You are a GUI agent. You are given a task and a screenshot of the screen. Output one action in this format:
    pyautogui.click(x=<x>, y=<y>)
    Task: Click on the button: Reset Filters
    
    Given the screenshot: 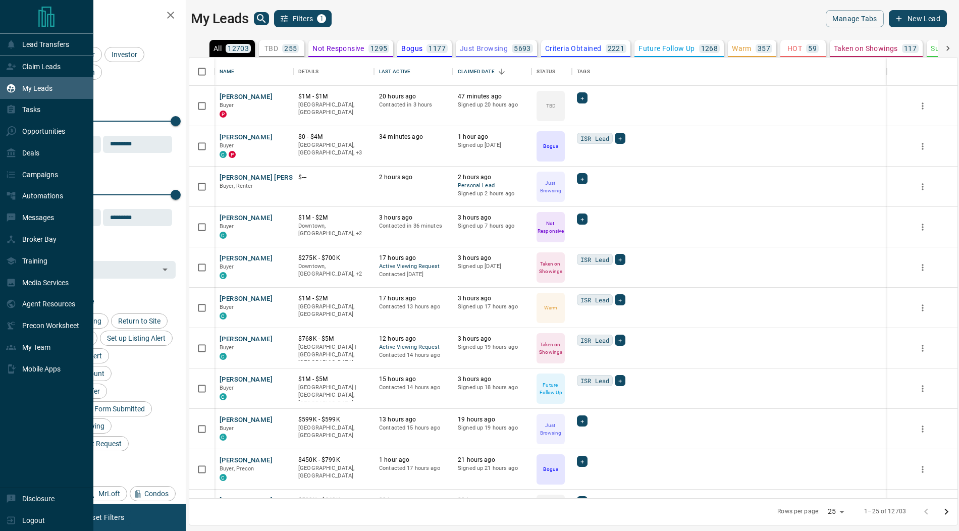 What is the action you would take?
    pyautogui.click(x=103, y=517)
    